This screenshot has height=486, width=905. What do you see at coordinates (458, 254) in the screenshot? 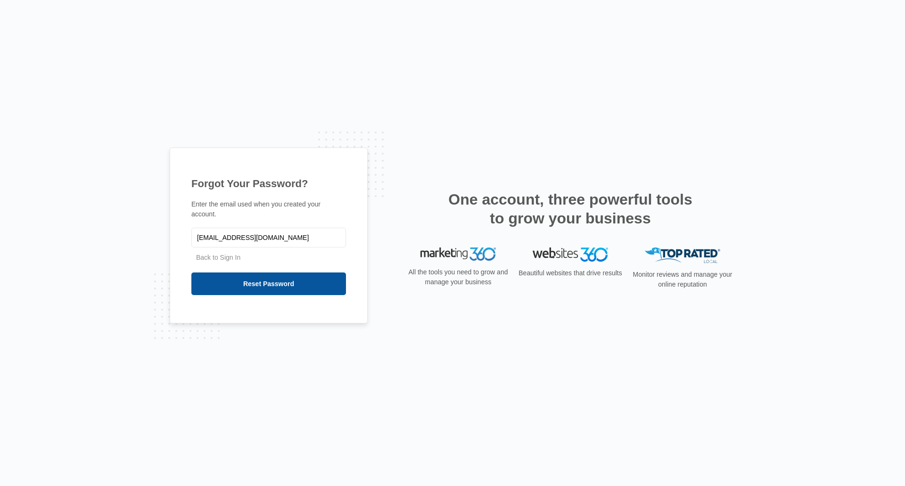
I see `img: Marketing 360` at bounding box center [458, 254].